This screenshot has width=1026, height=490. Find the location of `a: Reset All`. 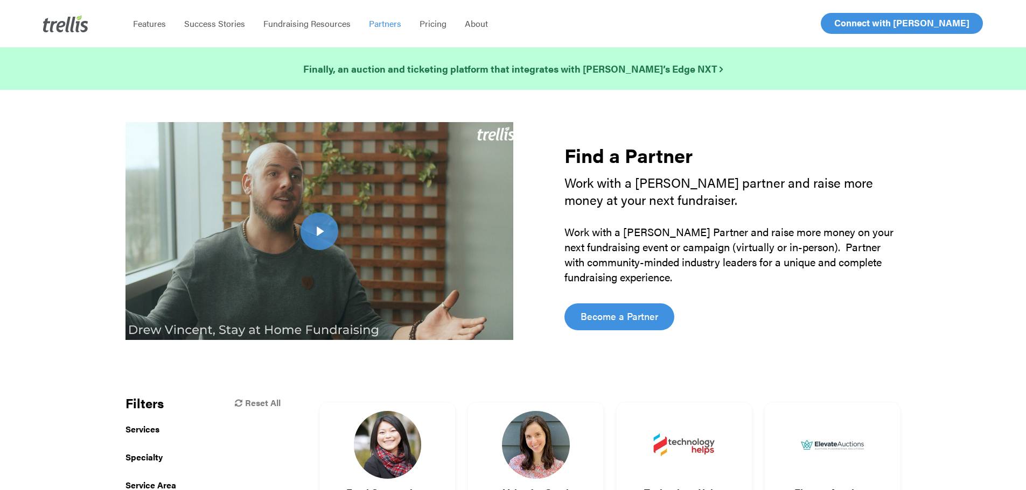

a: Reset All is located at coordinates (257, 403).